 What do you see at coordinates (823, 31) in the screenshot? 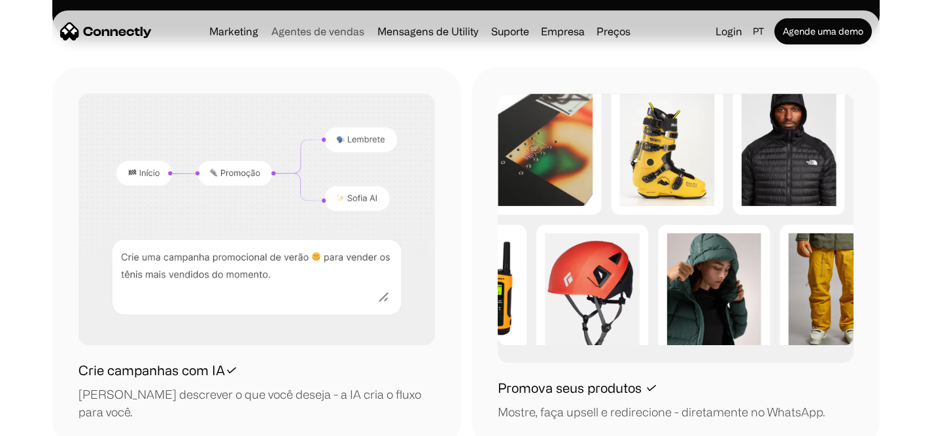
I see `a: Agende uma demo` at bounding box center [823, 31].